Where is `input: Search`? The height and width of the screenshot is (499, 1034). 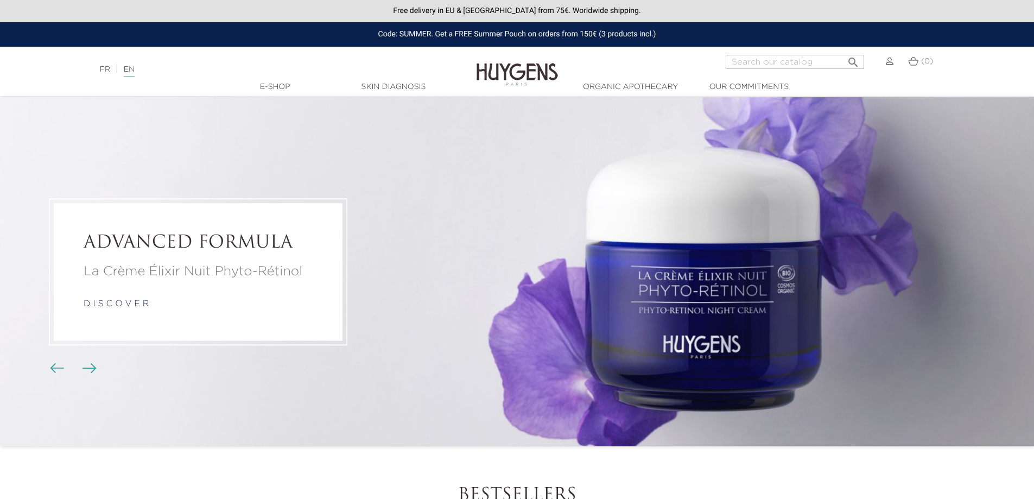
input: Search is located at coordinates (794, 62).